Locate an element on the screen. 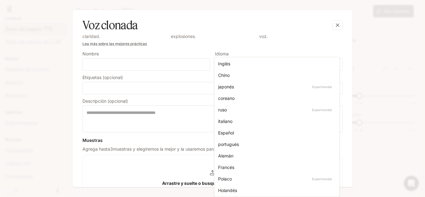  font: italiano is located at coordinates (225, 121).